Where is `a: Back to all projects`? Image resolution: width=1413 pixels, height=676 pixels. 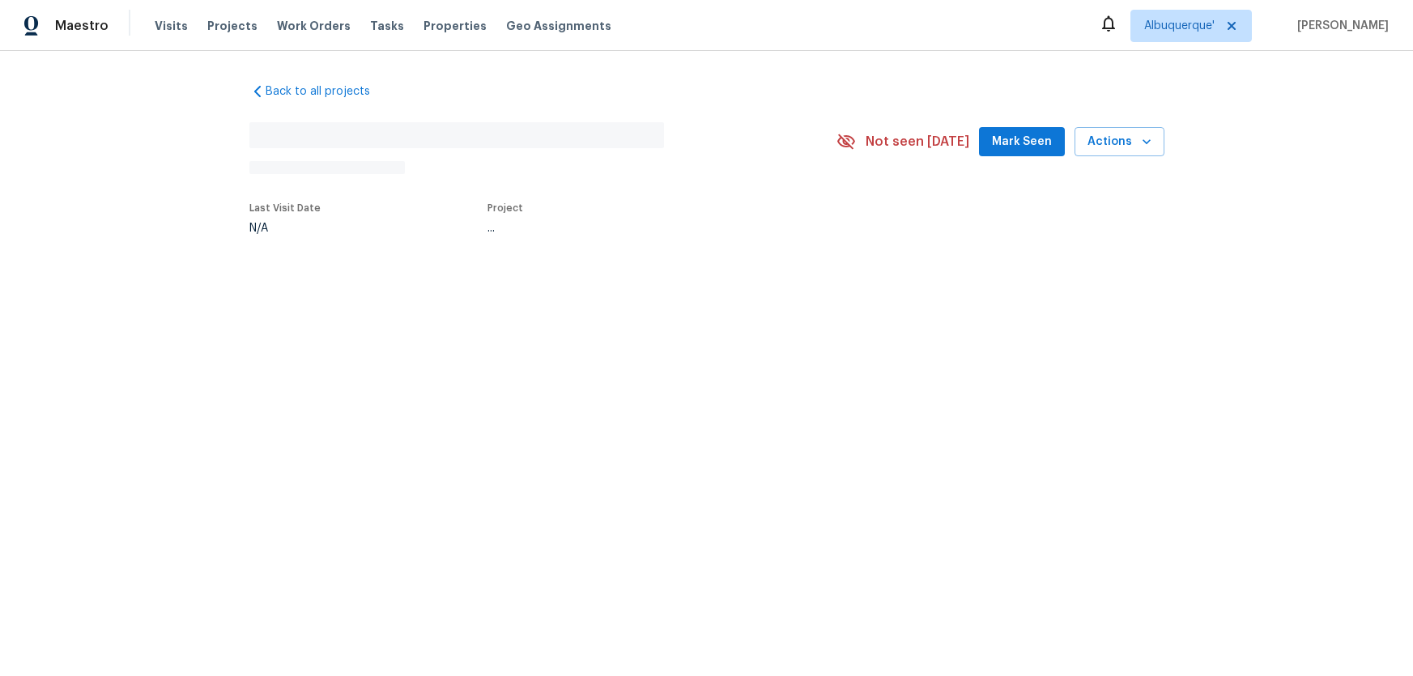 a: Back to all projects is located at coordinates (327, 92).